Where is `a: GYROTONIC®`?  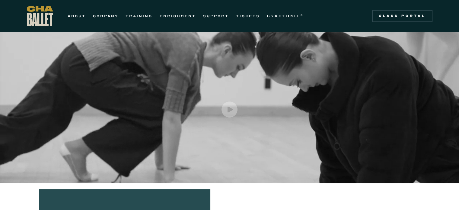
a: GYROTONIC® is located at coordinates (285, 16).